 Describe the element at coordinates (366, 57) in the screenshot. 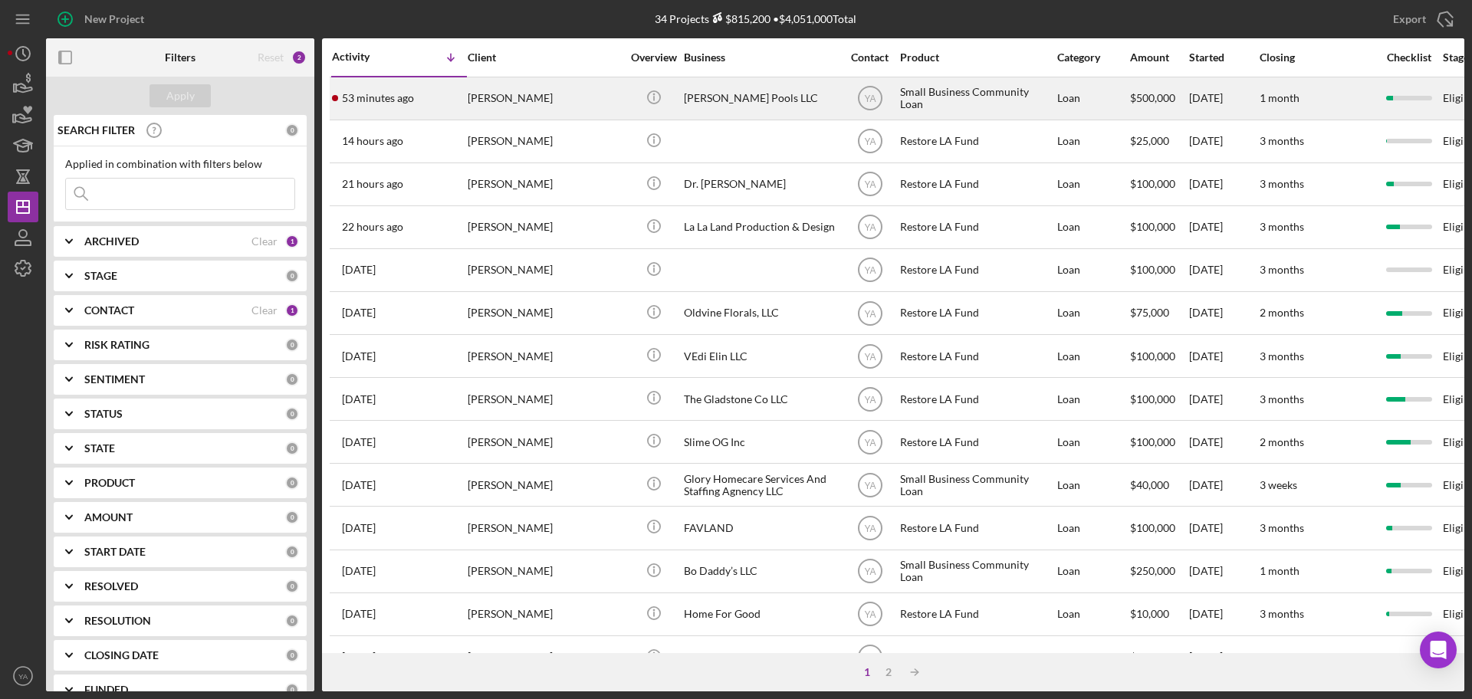

I see `div: Activity` at that location.